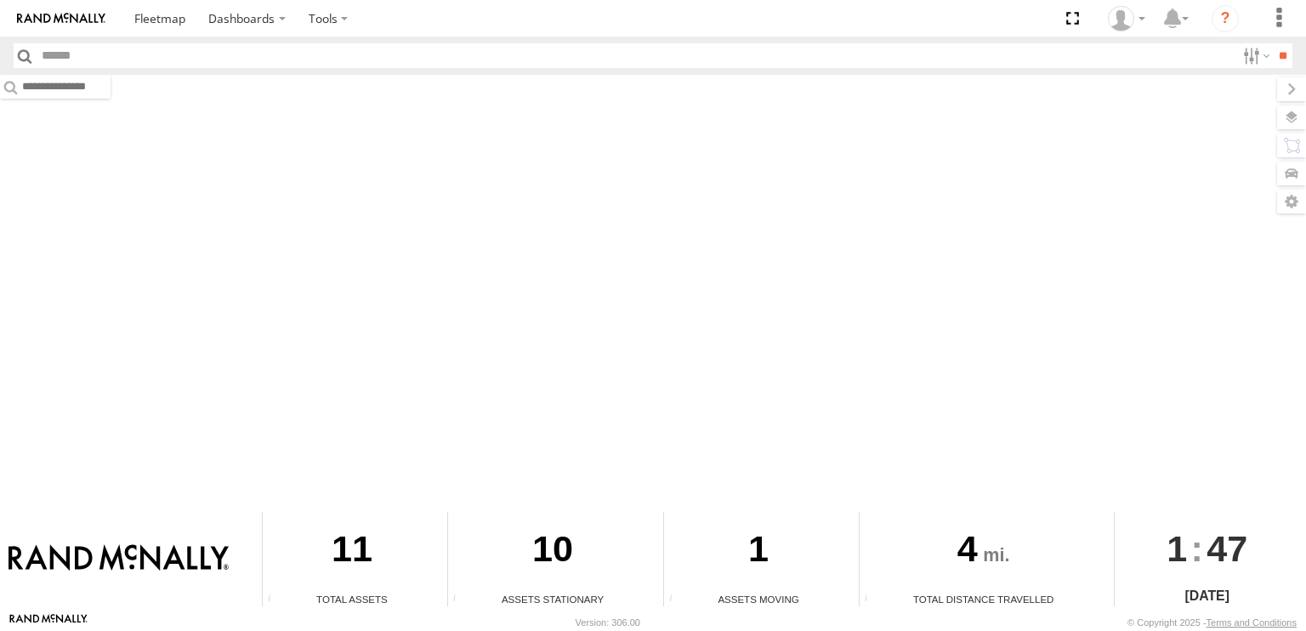 The width and height of the screenshot is (1306, 631). What do you see at coordinates (873, 600) in the screenshot?
I see `div: Total distance travelled by all assets within specified date range and applied filters` at bounding box center [873, 600].